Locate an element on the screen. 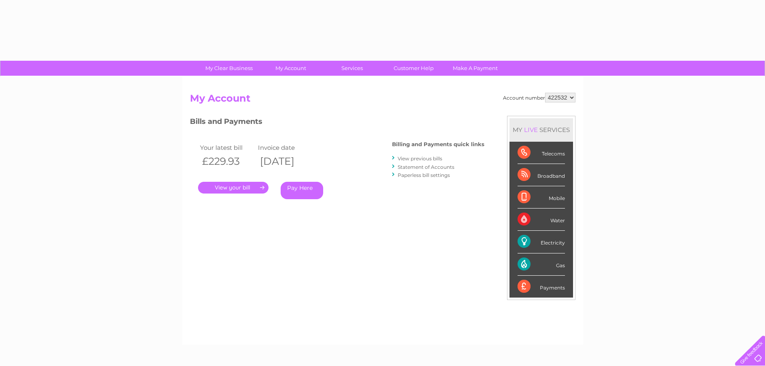 This screenshot has width=765, height=366. div: Mobile is located at coordinates (541, 197).